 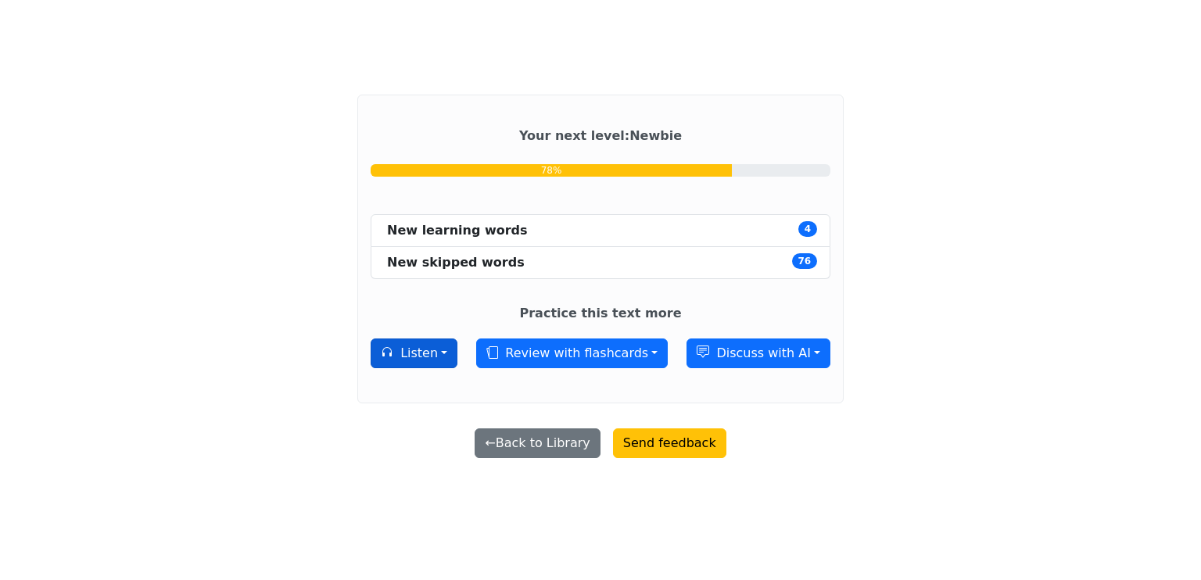 What do you see at coordinates (808, 229) in the screenshot?
I see `span: 4` at bounding box center [808, 229].